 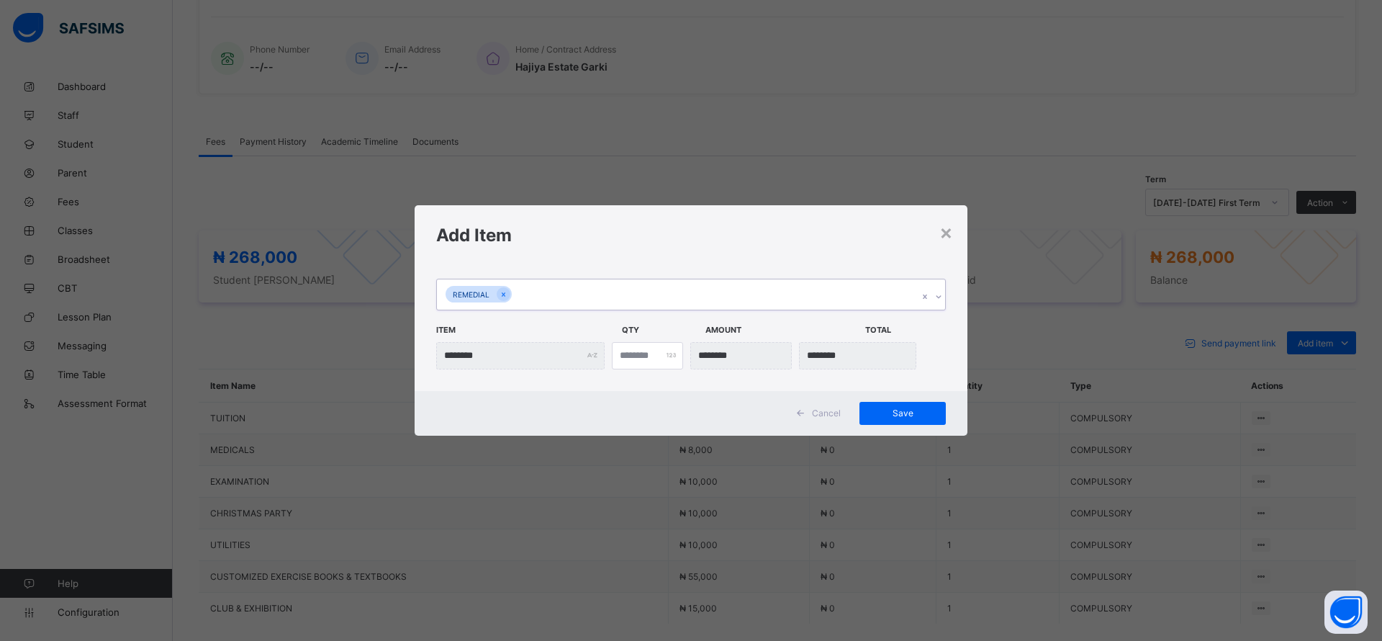 What do you see at coordinates (526, 330) in the screenshot?
I see `span: Item` at bounding box center [526, 330].